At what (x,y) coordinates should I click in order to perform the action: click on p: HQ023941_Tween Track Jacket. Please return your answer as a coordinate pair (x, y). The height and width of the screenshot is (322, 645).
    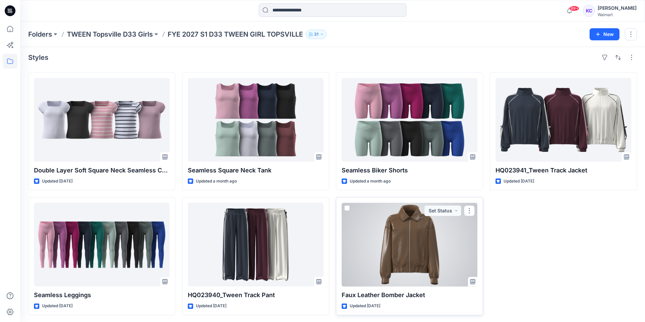
    Looking at the image, I should click on (563, 170).